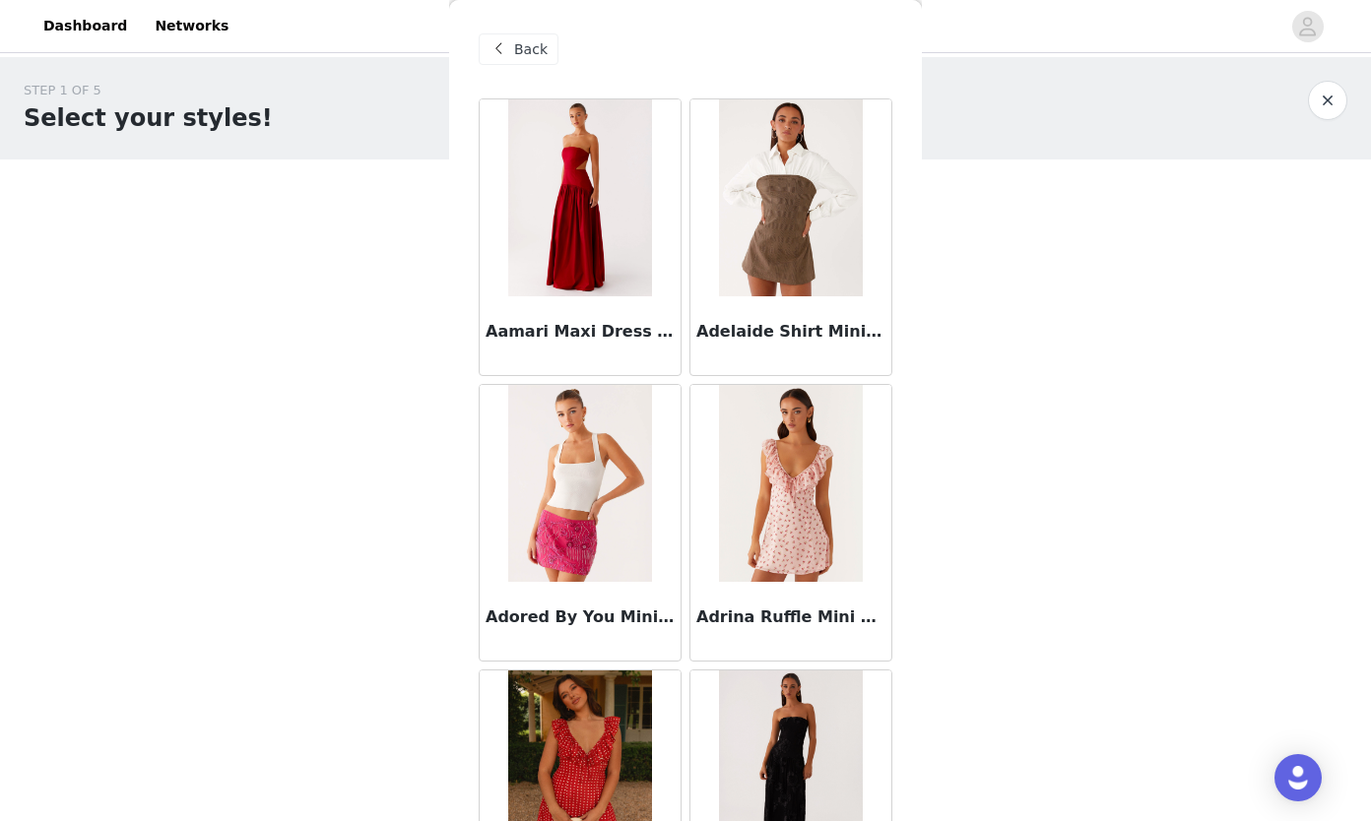 This screenshot has height=821, width=1371. Describe the element at coordinates (791, 332) in the screenshot. I see `h3: Adelaide Shirt Mini Dress - Brown` at that location.